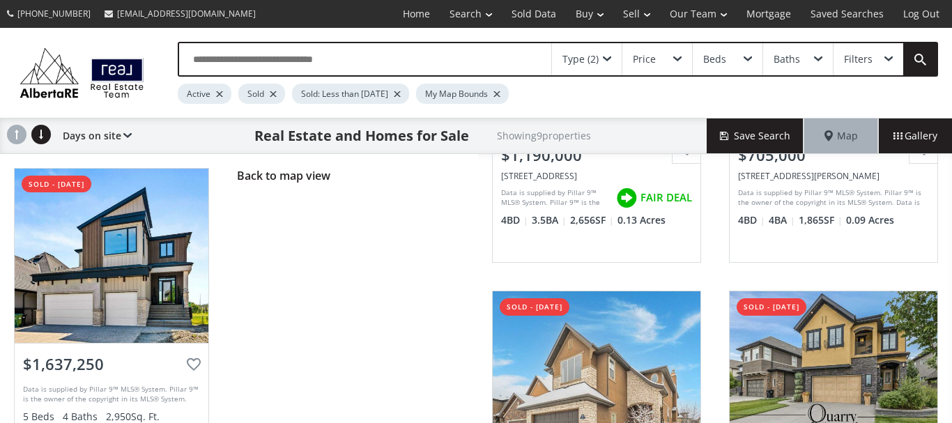 This screenshot has width=952, height=423. What do you see at coordinates (580, 59) in the screenshot?
I see `div: Type (2)` at bounding box center [580, 59].